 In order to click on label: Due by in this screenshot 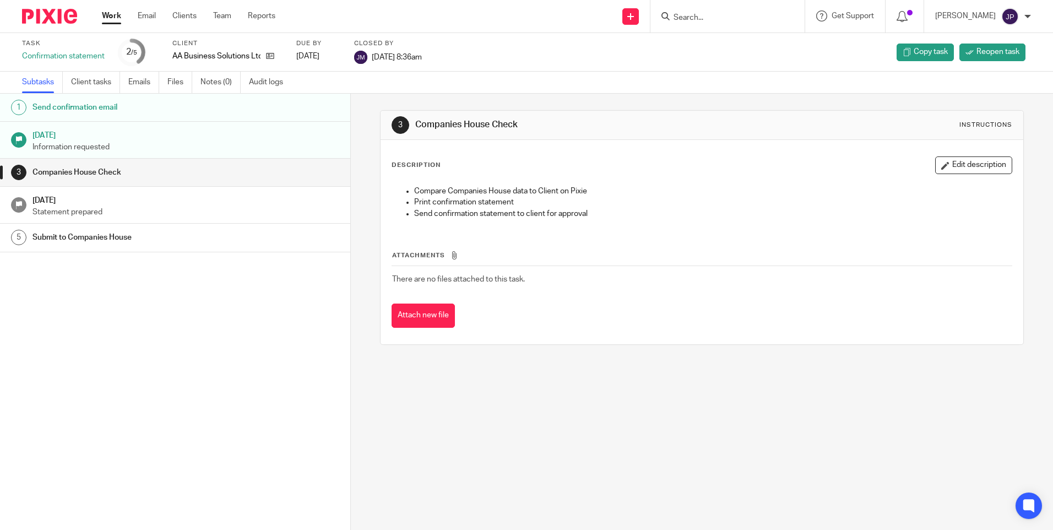, I will do `click(318, 44)`.